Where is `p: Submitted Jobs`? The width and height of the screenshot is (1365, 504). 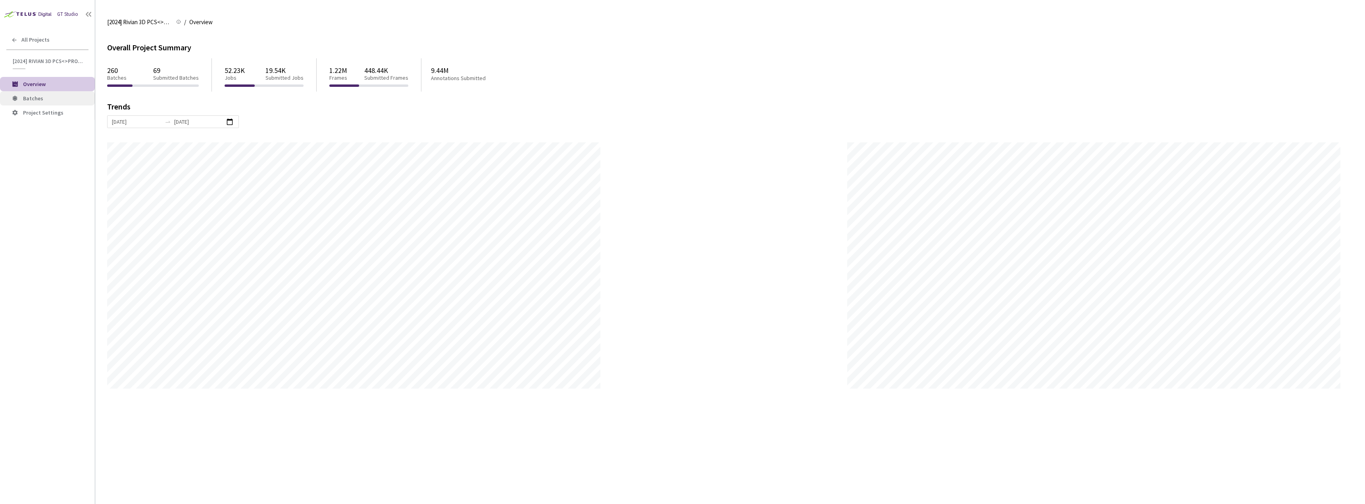 p: Submitted Jobs is located at coordinates (284, 78).